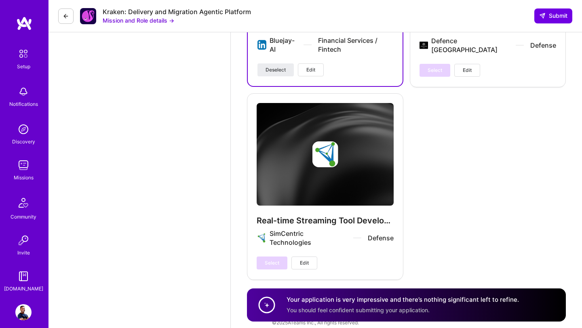  I want to click on button: Deselect, so click(276, 70).